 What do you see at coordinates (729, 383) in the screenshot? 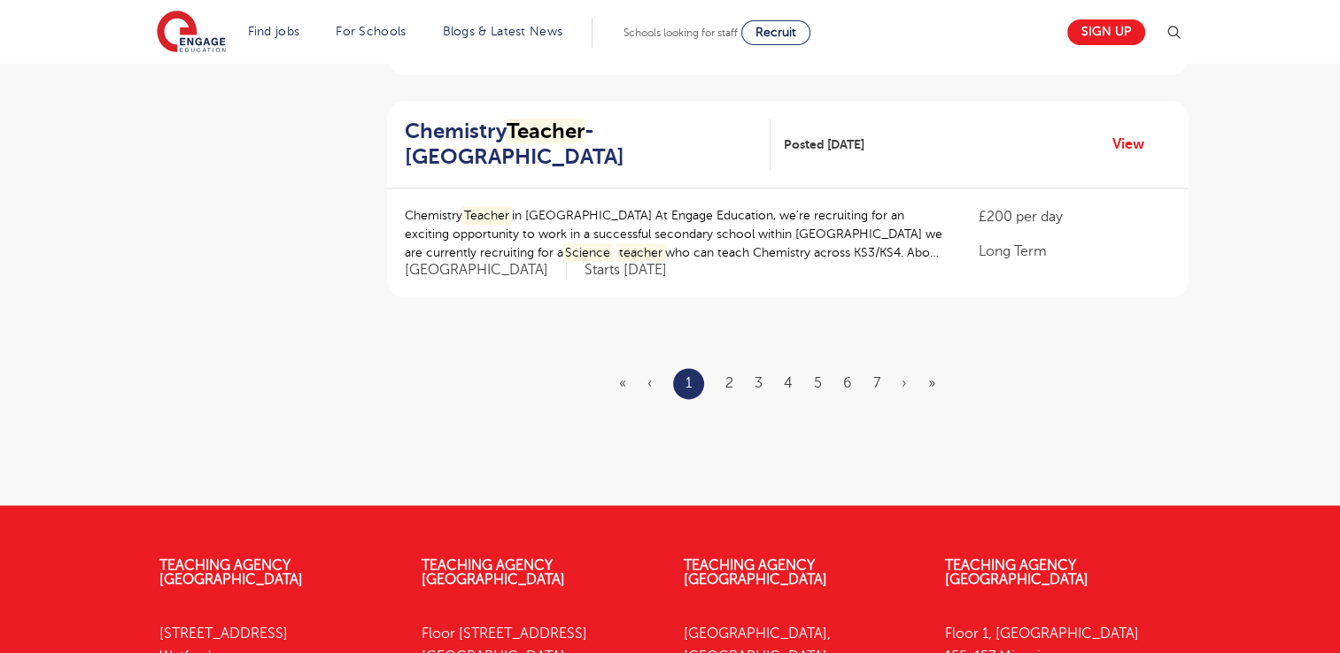
I see `a: 2` at bounding box center [729, 383].